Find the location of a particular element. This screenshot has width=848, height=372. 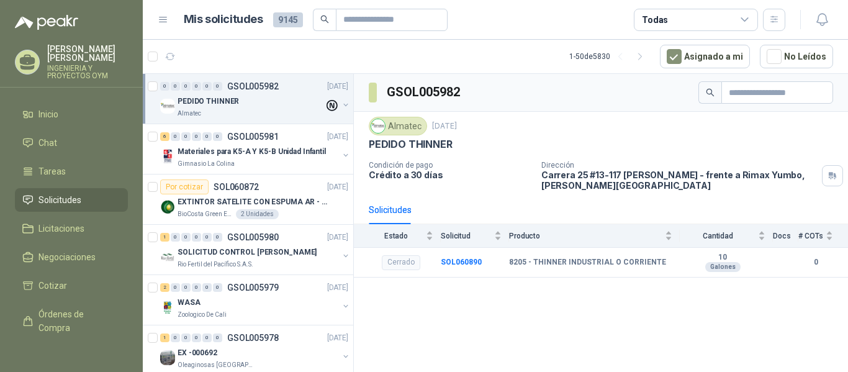

div: Cerrado is located at coordinates (401, 263).